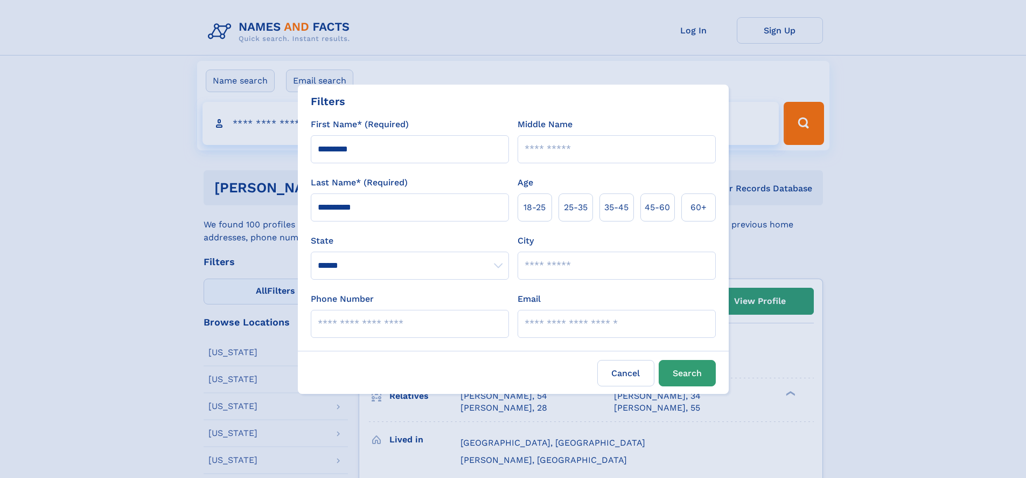 The width and height of the screenshot is (1026, 478). What do you see at coordinates (342, 299) in the screenshot?
I see `label: Phone Number` at bounding box center [342, 299].